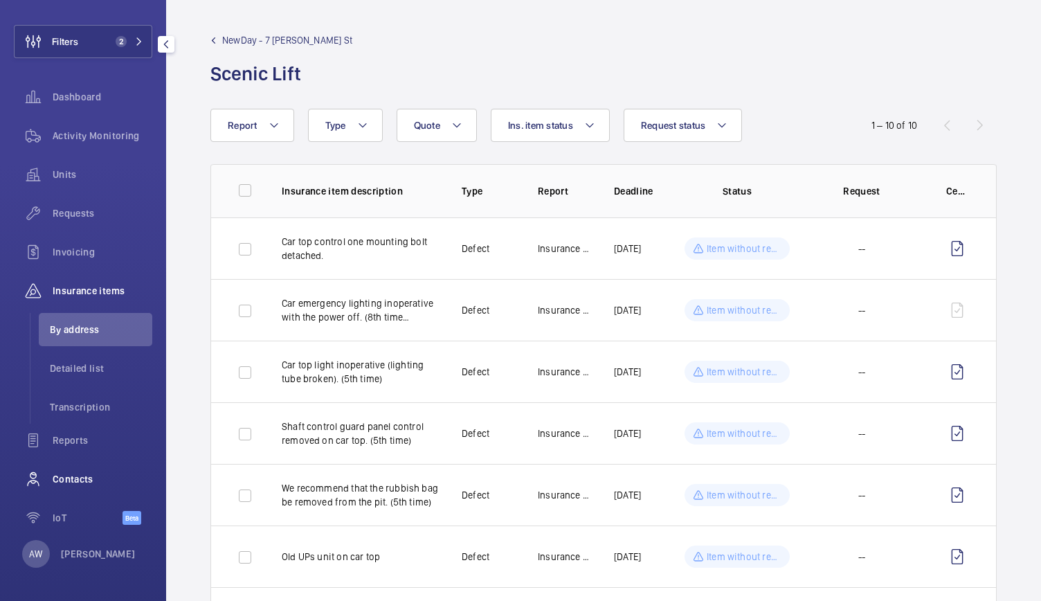  Describe the element at coordinates (35, 554) in the screenshot. I see `p: AW` at that location.